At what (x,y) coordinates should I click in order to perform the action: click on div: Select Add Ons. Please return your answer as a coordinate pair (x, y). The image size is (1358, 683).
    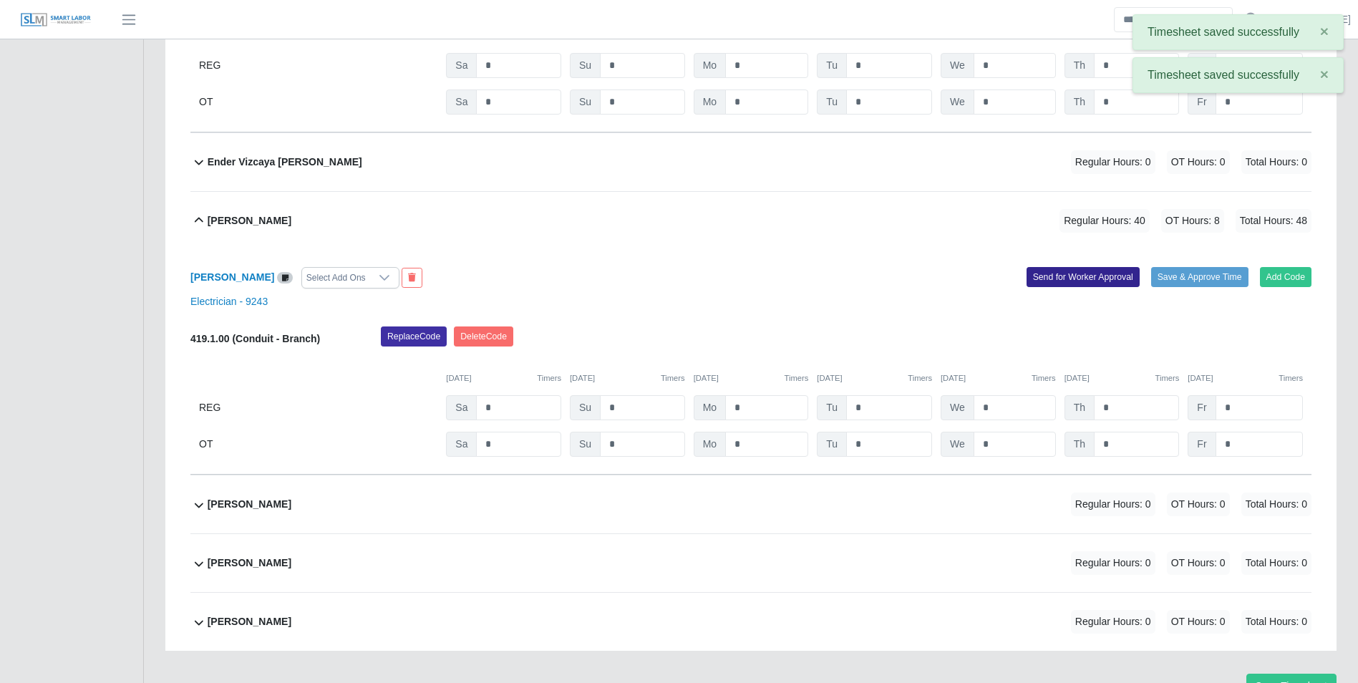
    Looking at the image, I should click on (336, 278).